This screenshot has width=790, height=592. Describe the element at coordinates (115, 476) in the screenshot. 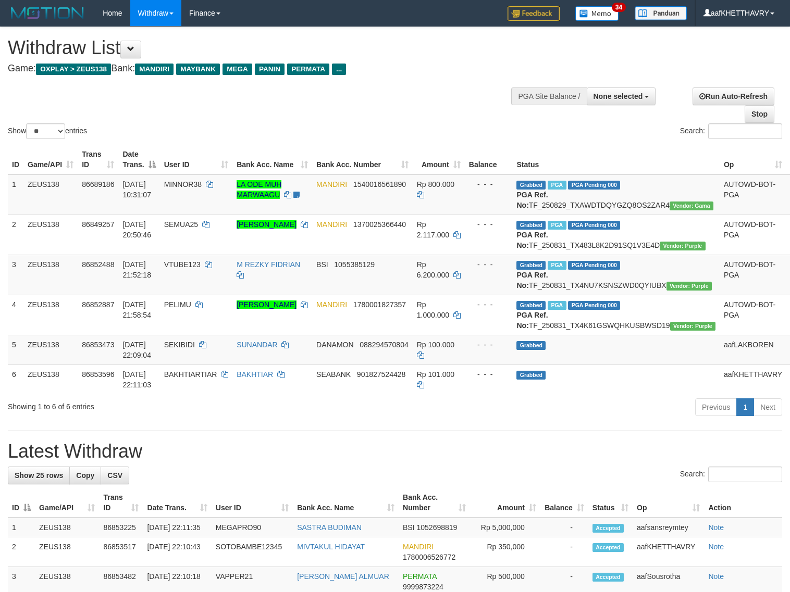

I see `a: CSV` at that location.